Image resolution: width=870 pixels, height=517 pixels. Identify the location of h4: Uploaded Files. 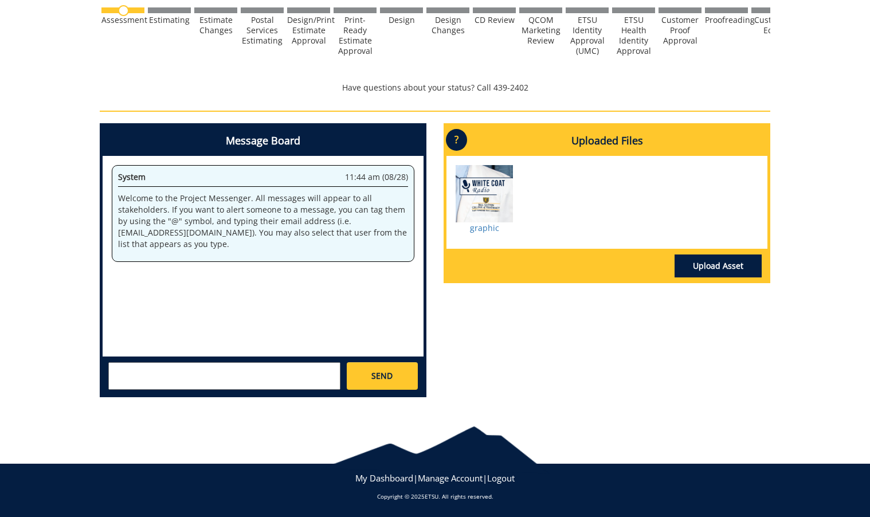
(607, 141).